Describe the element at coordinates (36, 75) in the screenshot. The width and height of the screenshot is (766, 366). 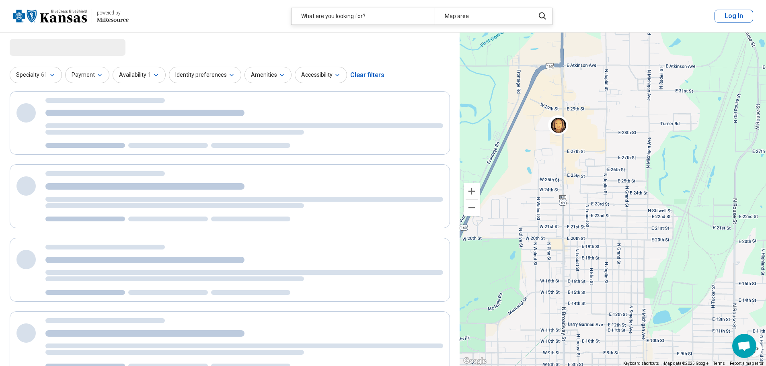
I see `button: Specialty61` at that location.